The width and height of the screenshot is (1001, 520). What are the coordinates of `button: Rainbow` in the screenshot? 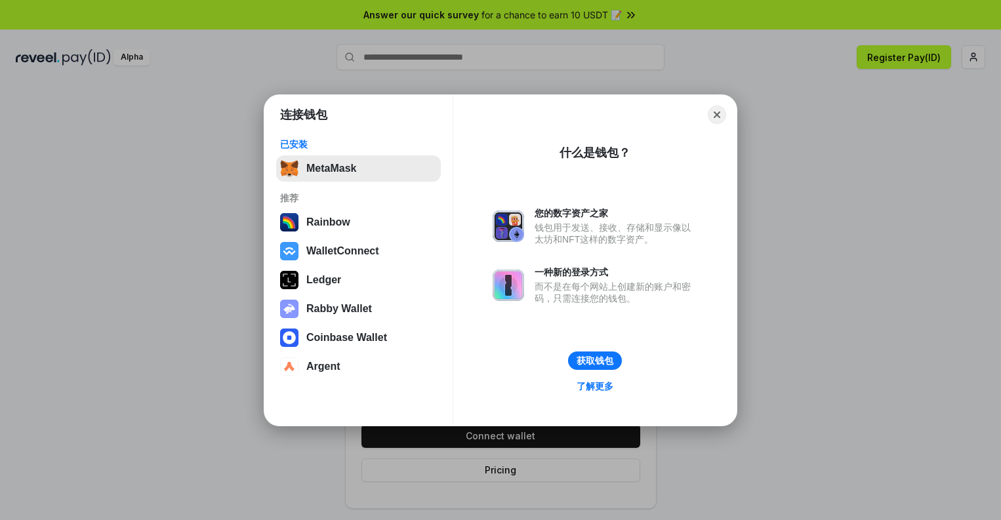 It's located at (358, 222).